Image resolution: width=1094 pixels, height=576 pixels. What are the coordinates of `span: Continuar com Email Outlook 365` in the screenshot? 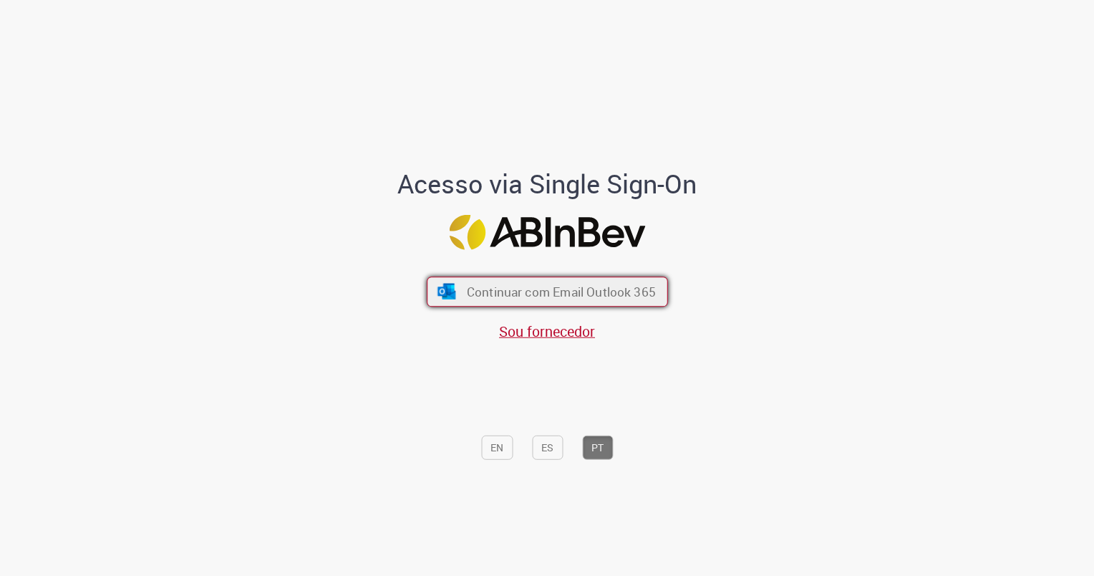 It's located at (561, 291).